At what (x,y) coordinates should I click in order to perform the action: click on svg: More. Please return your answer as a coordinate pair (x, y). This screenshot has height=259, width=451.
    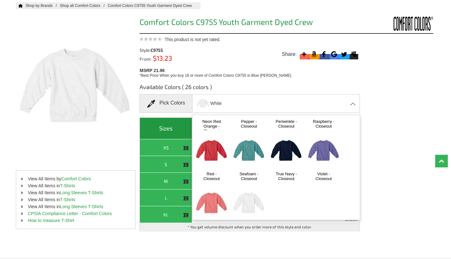
    Looking at the image, I should click on (304, 54).